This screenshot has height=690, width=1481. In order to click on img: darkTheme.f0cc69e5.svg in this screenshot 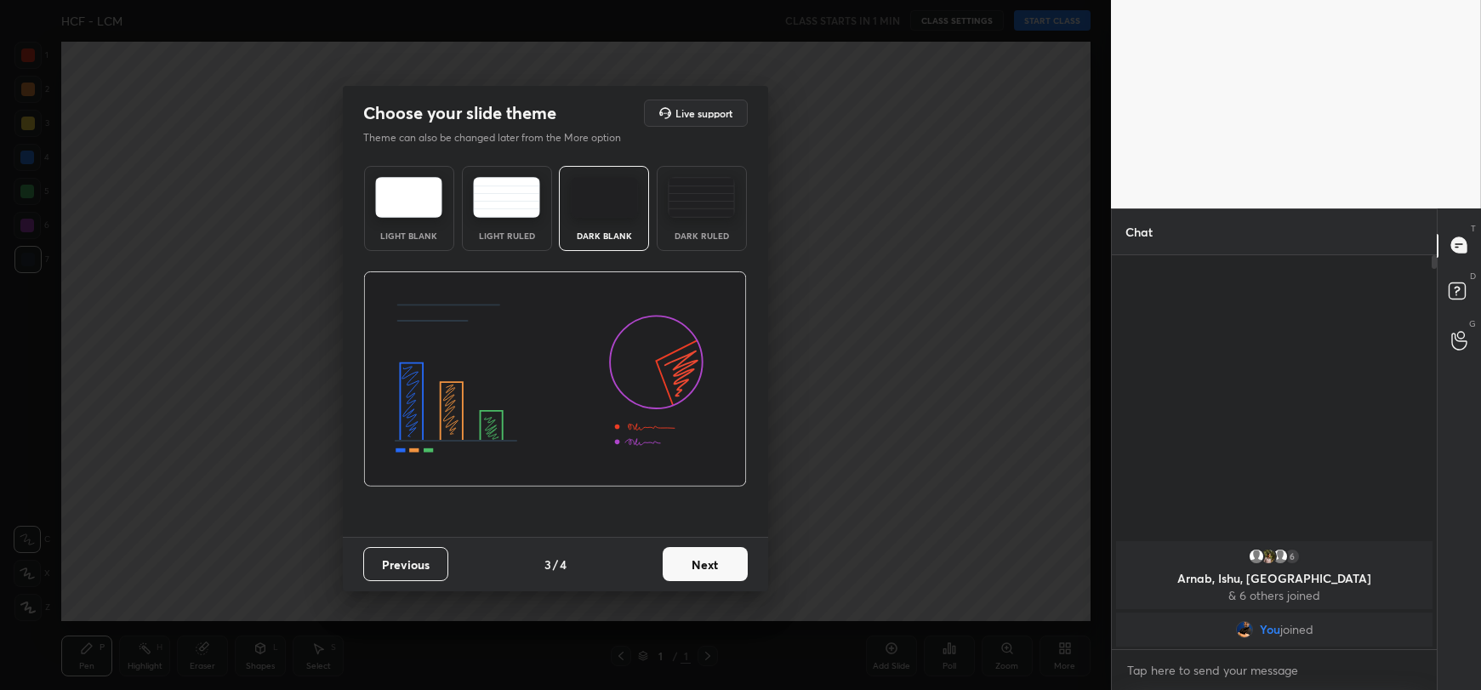, I will do `click(604, 197)`.